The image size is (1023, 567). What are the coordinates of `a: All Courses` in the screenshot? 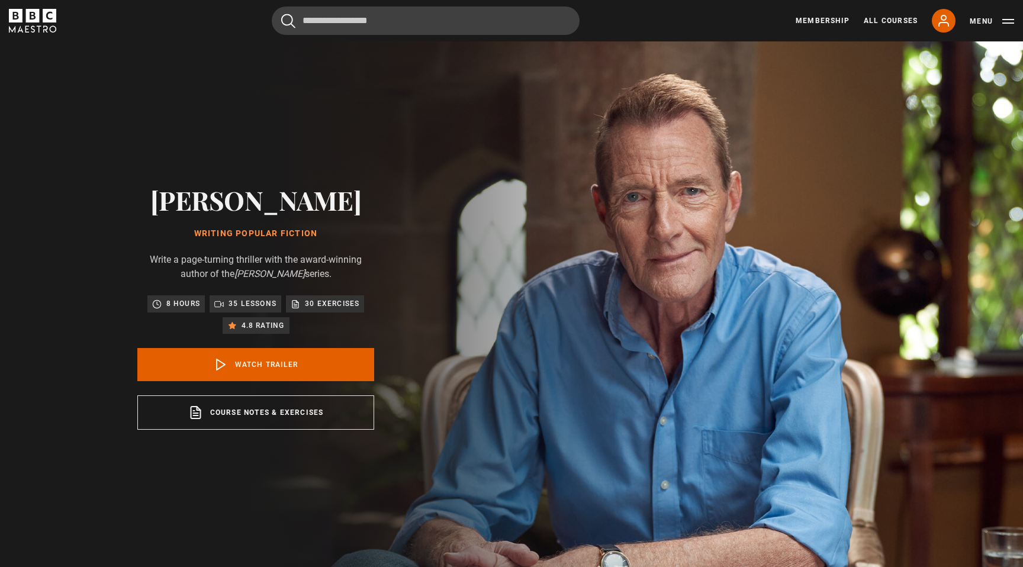 It's located at (890, 21).